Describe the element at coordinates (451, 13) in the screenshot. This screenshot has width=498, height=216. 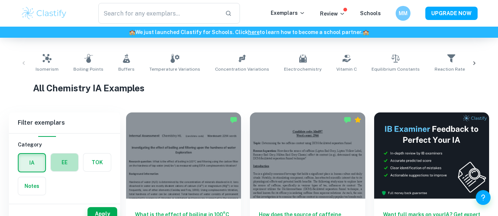
I see `button: UPGRADE NOW` at that location.